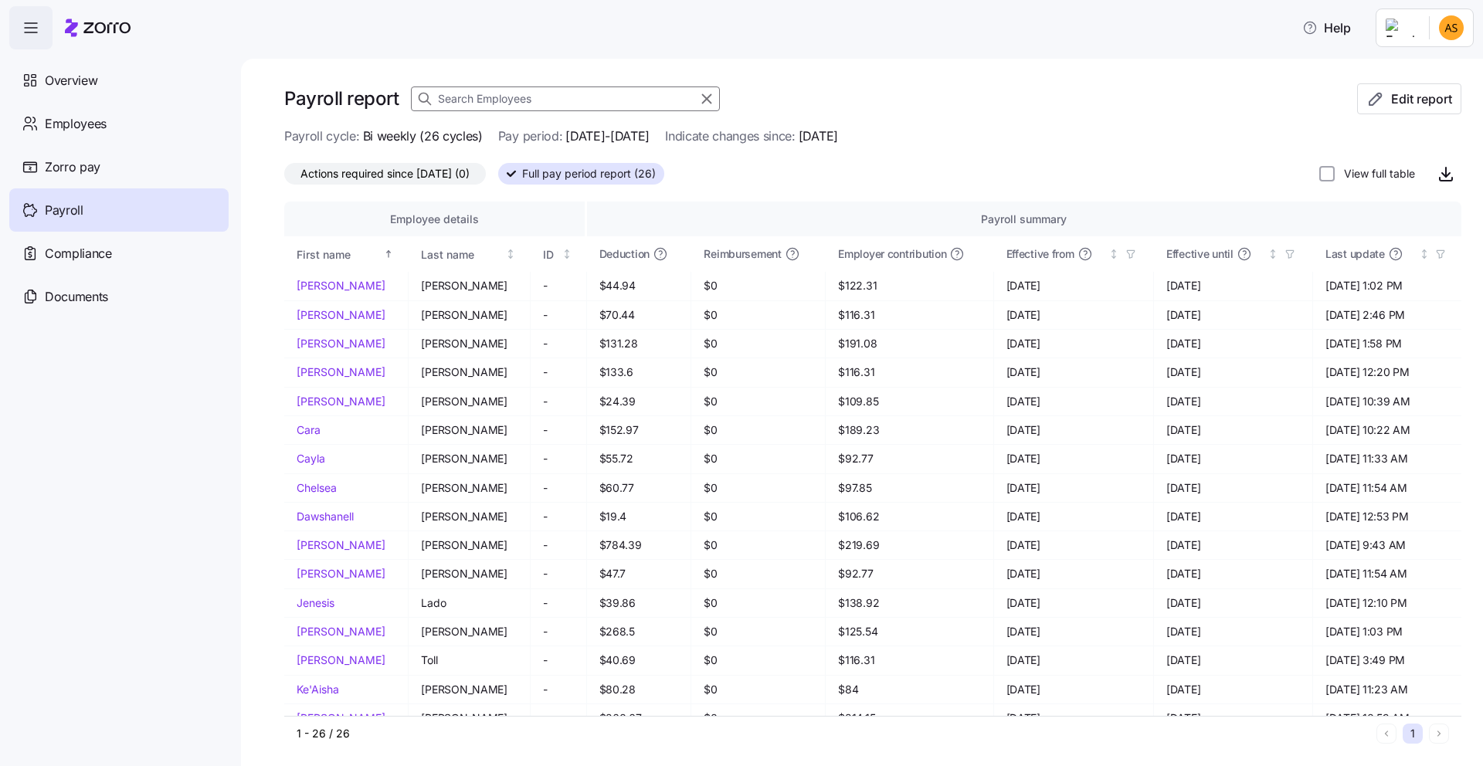 The height and width of the screenshot is (766, 1483). I want to click on div: First name, so click(338, 255).